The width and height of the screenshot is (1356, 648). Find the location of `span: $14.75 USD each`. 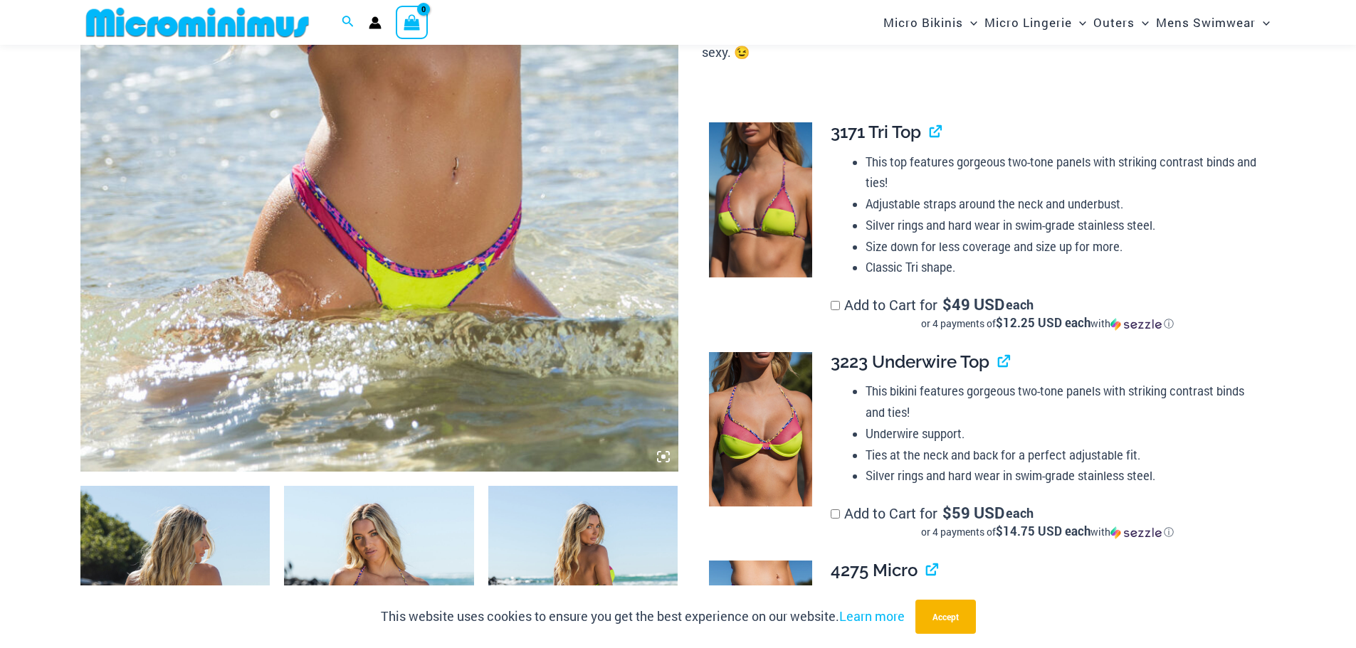

span: $14.75 USD each is located at coordinates (1043, 531).